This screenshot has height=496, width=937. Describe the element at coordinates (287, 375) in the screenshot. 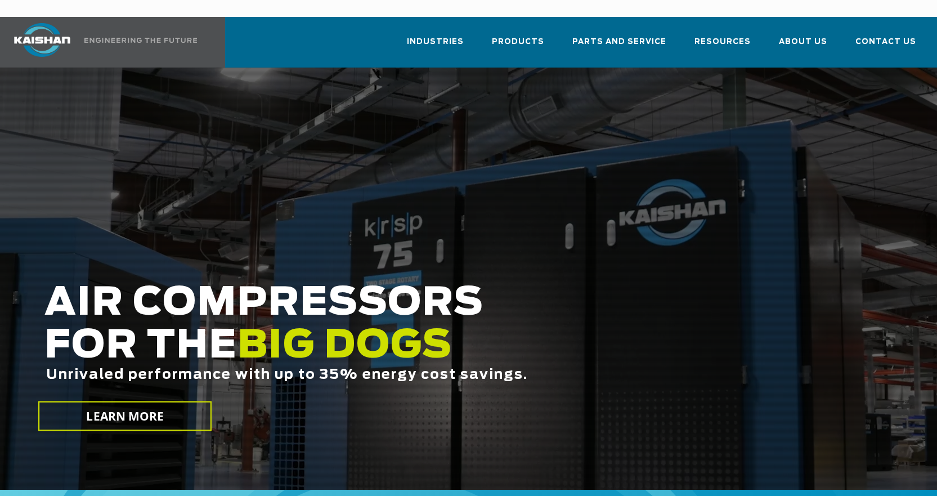

I see `span: Unrivaled performance with up to 35% energy cost savings.` at that location.